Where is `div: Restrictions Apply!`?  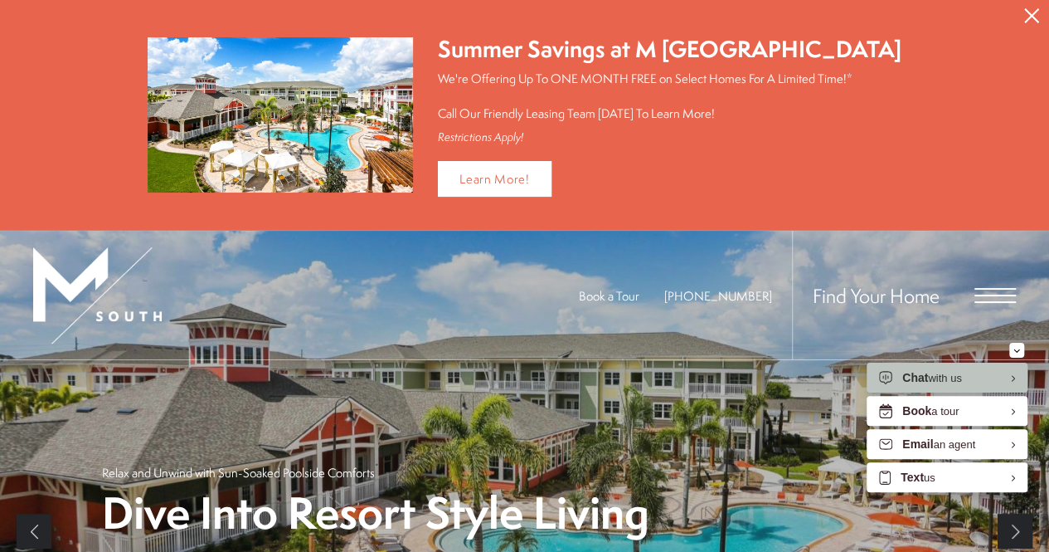 div: Restrictions Apply! is located at coordinates (669, 137).